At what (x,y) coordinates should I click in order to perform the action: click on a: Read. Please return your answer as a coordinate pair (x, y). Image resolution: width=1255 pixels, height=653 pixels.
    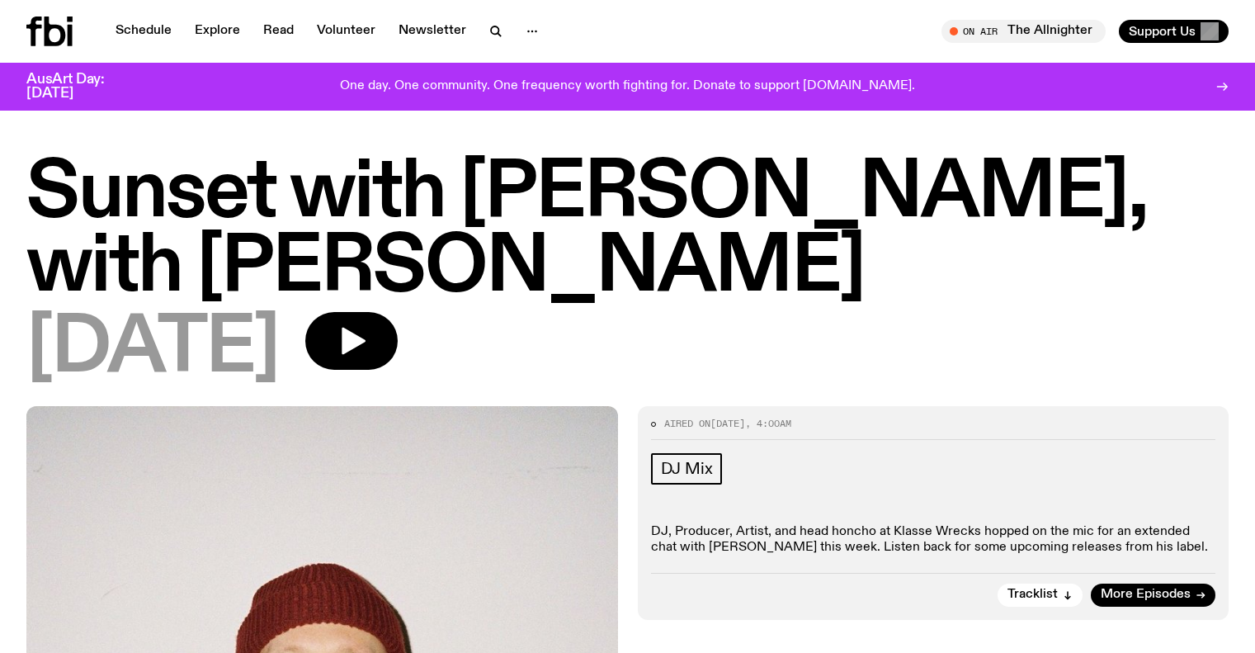
    Looking at the image, I should click on (278, 31).